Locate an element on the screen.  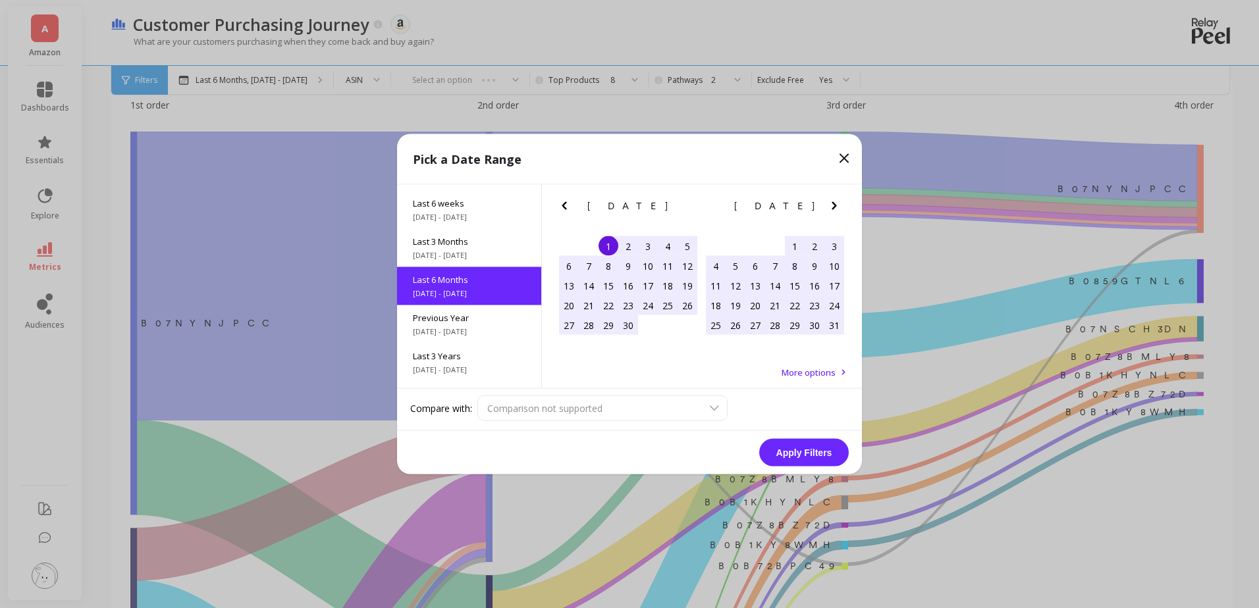
div: Choose Thursday, April 10th, 2025 is located at coordinates (648, 266).